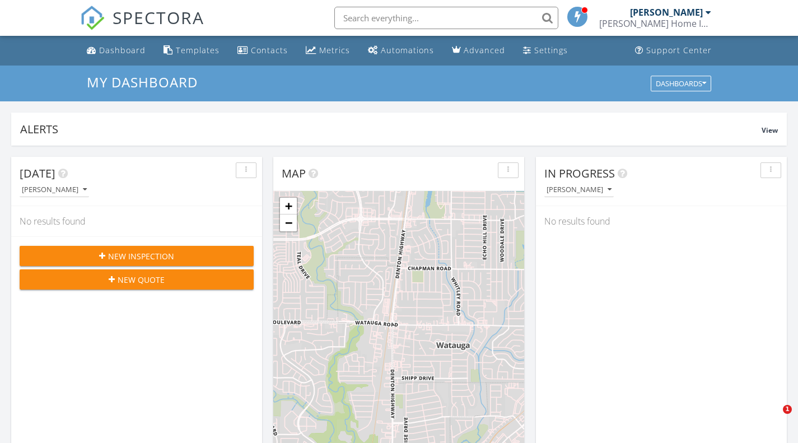  Describe the element at coordinates (579, 173) in the screenshot. I see `span: In Progress` at that location.